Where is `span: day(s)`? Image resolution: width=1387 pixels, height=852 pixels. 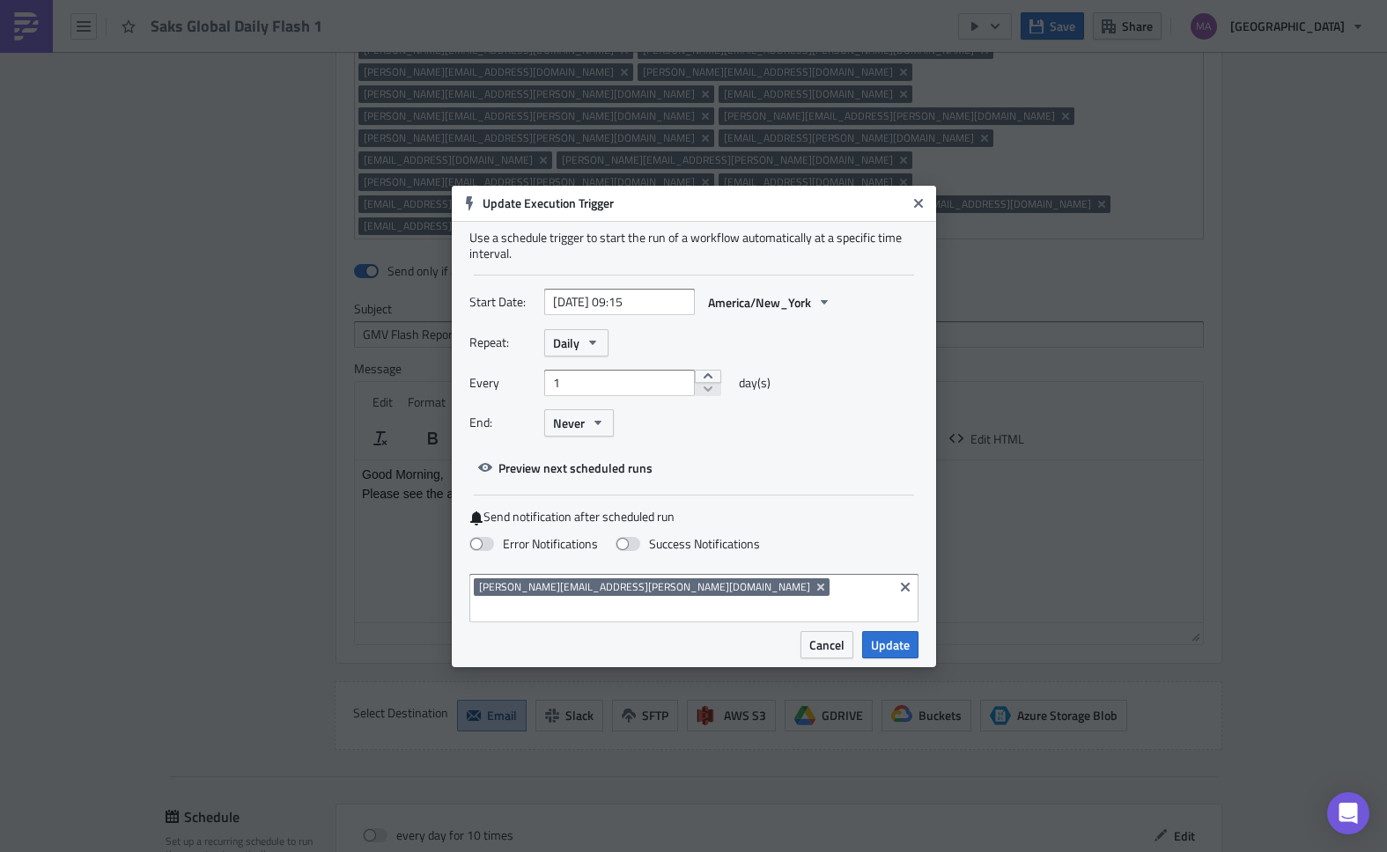 span: day(s) is located at coordinates (755, 383).